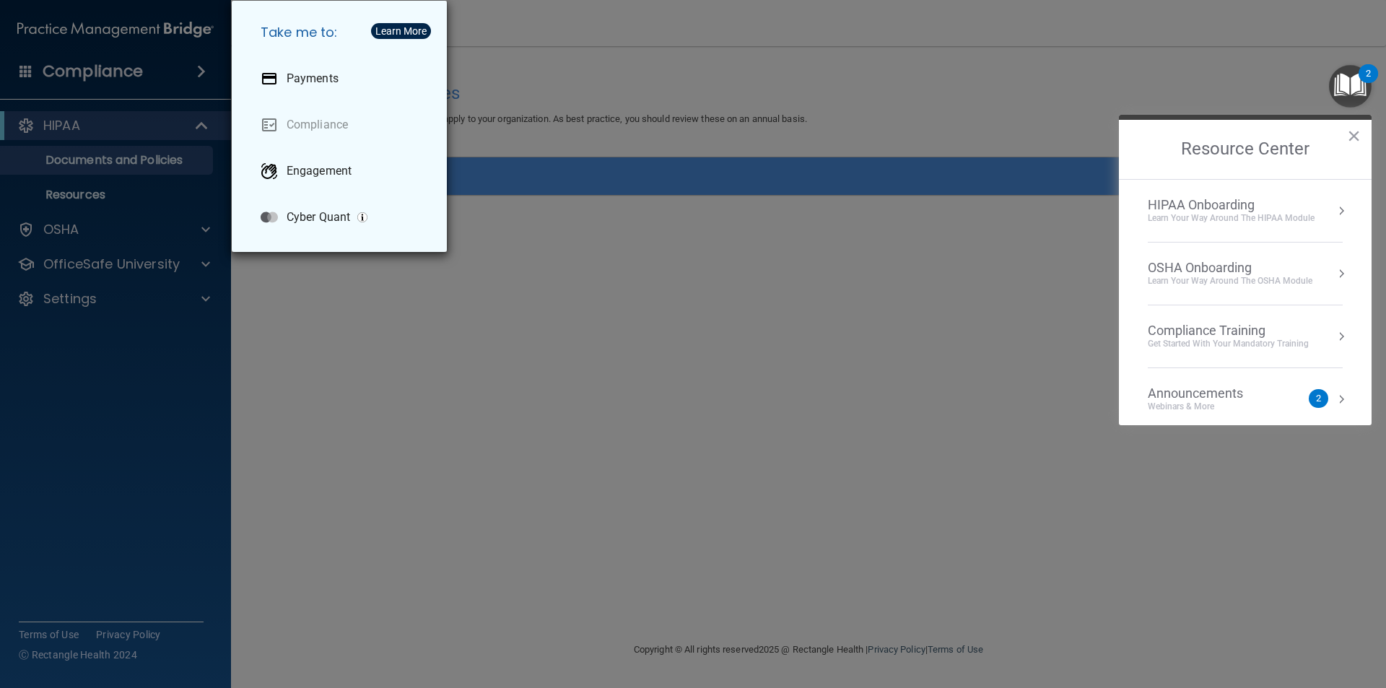 This screenshot has width=1386, height=688. I want to click on div: Learn your way around the OSHA module, so click(1230, 281).